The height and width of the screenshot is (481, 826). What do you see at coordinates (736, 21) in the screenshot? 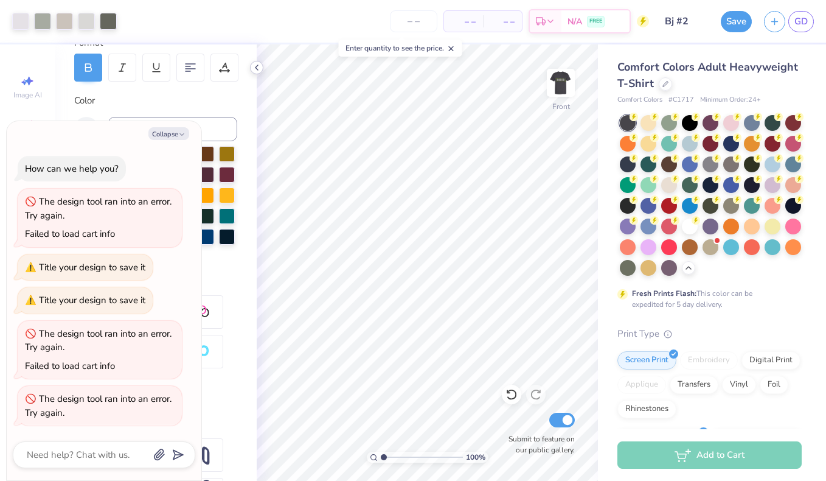
I see `button: Save` at bounding box center [736, 21].